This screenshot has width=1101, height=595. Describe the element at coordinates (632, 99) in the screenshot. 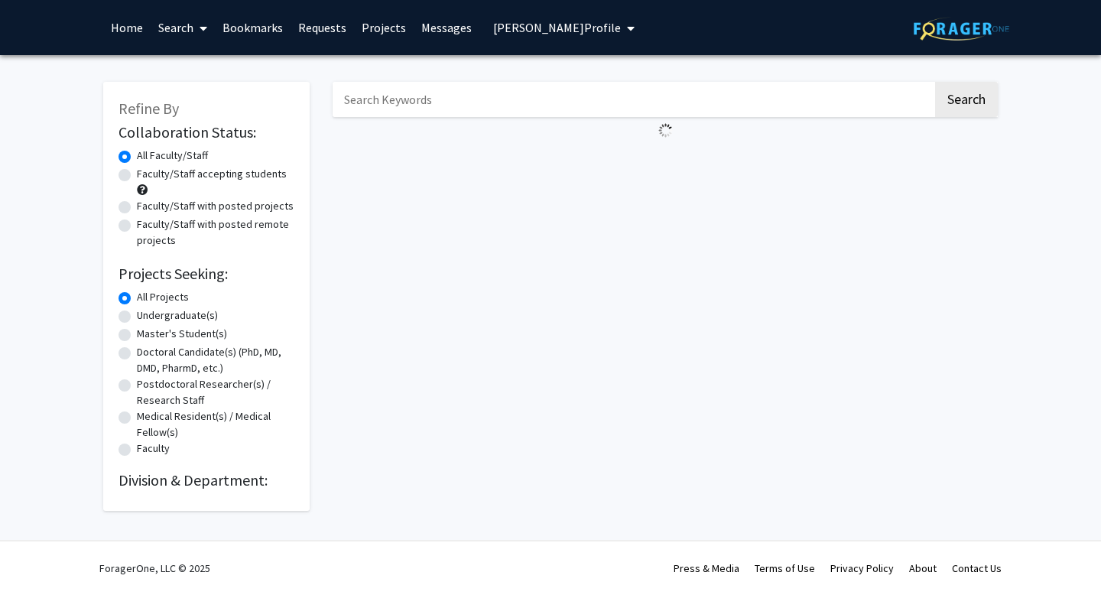

I see `input: Search Keywords` at that location.